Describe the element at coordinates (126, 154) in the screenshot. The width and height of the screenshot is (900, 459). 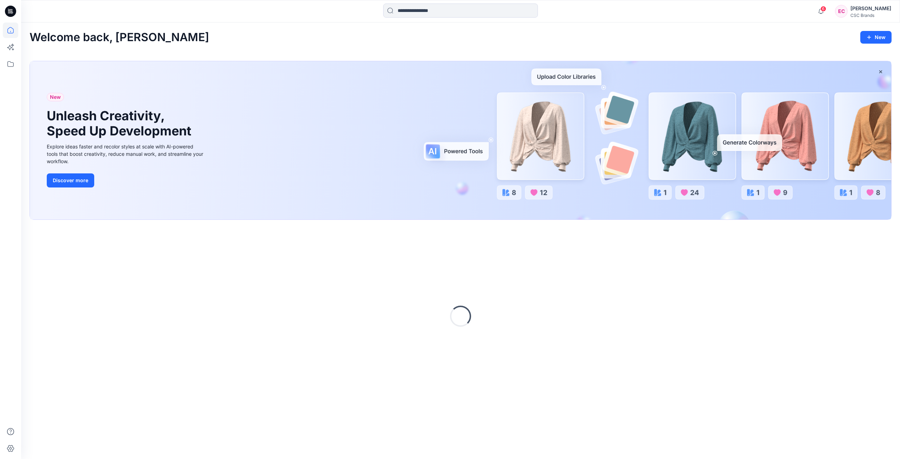
I see `div: Explore ideas faster and recolor styles at scale with AI-powered tools that boost creativity, red...` at that location.